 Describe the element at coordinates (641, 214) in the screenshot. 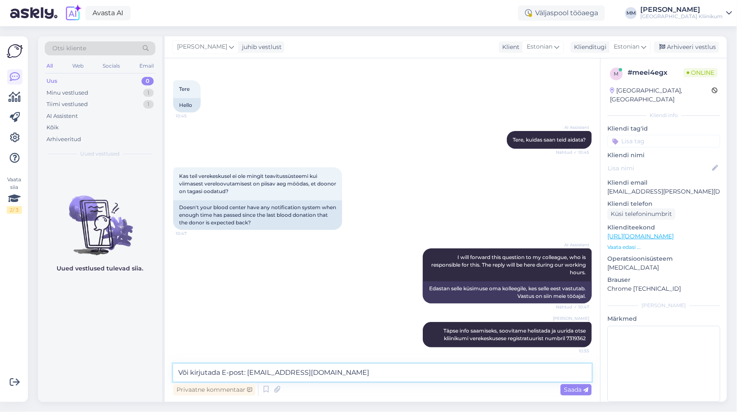

I see `div: Küsi telefoninumbrit` at that location.